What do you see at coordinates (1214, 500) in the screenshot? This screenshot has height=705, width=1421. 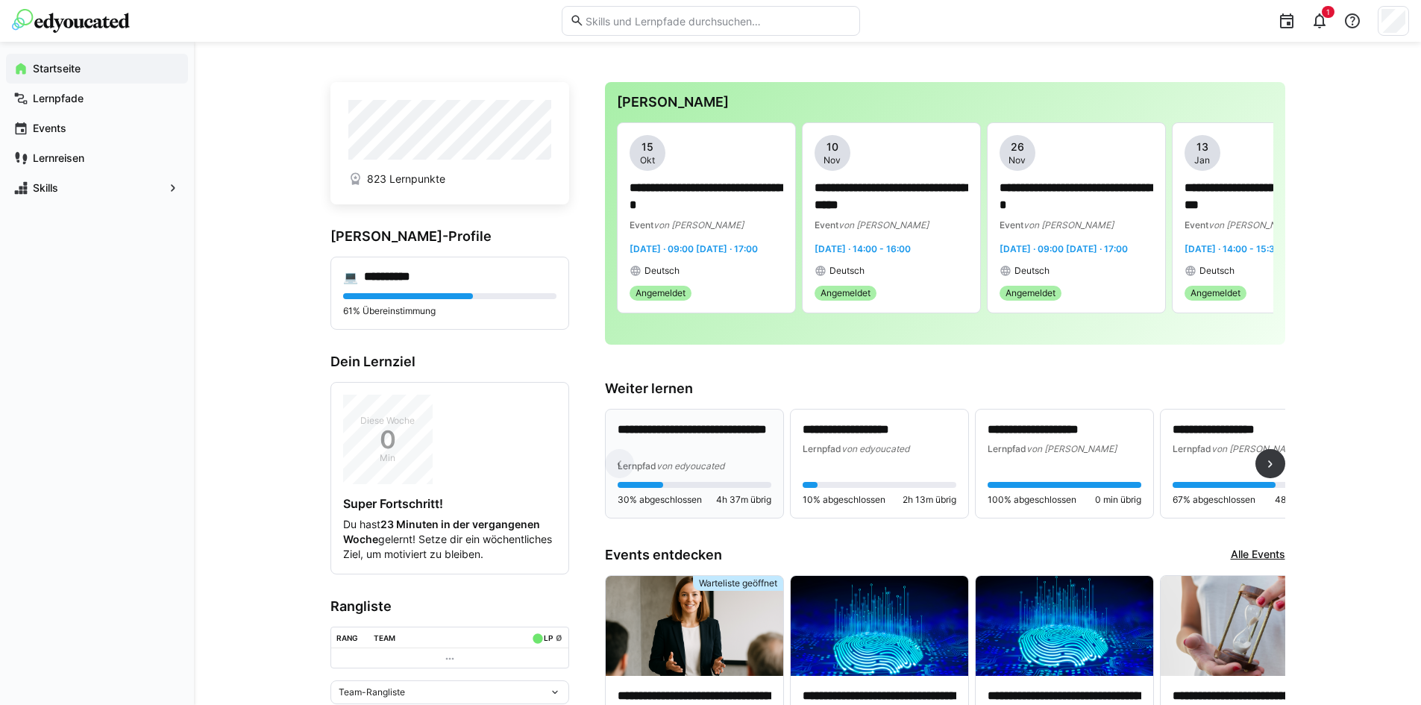 I see `span: 67% abgeschlossen` at bounding box center [1214, 500].